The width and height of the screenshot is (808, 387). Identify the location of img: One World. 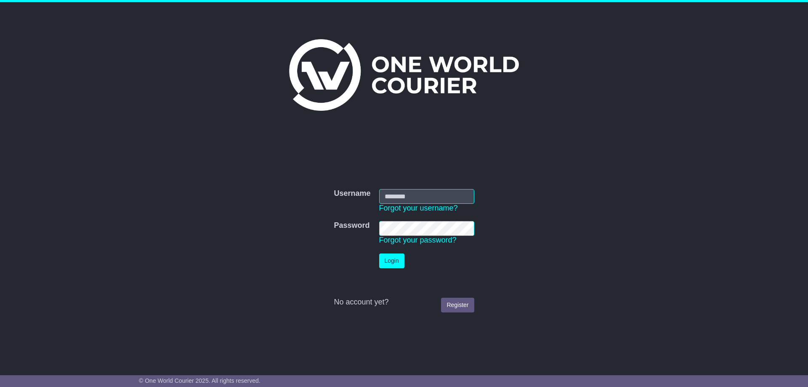
(404, 75).